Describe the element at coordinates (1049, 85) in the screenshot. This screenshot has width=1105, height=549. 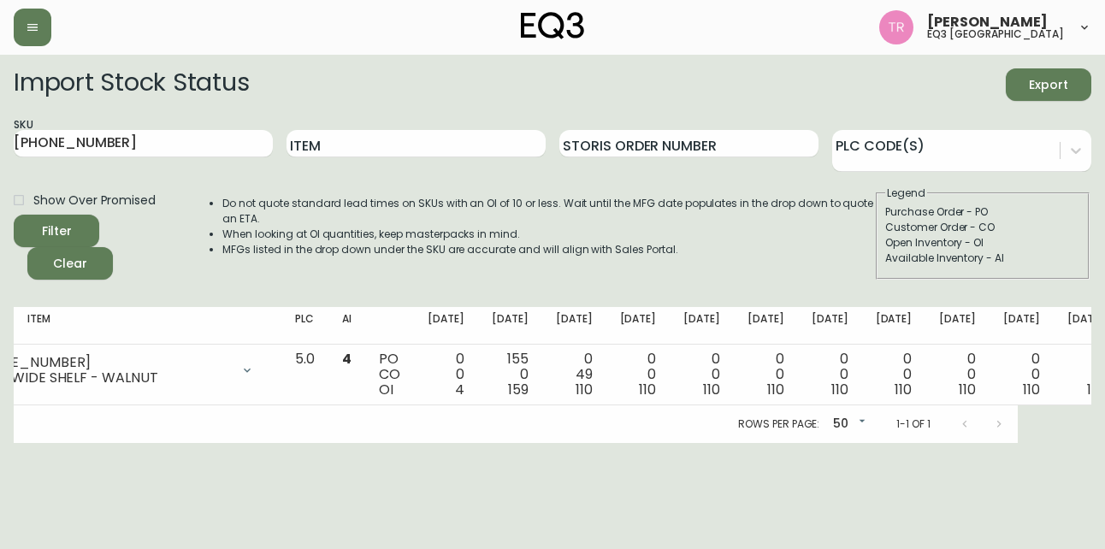
I see `button: Export` at that location.